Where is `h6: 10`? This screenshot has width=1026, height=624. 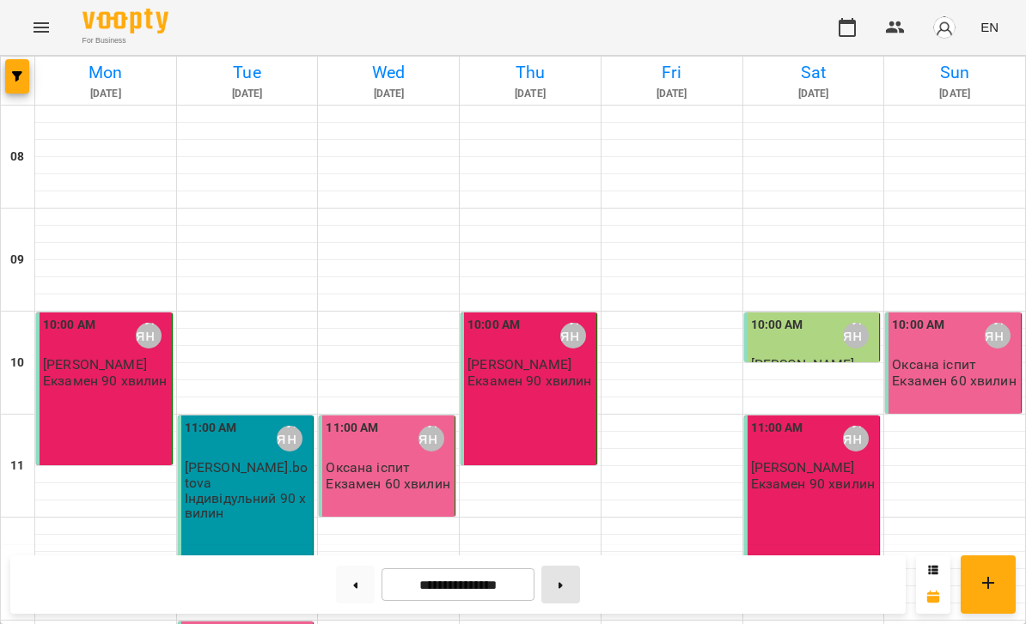
h6: 10 is located at coordinates (17, 363).